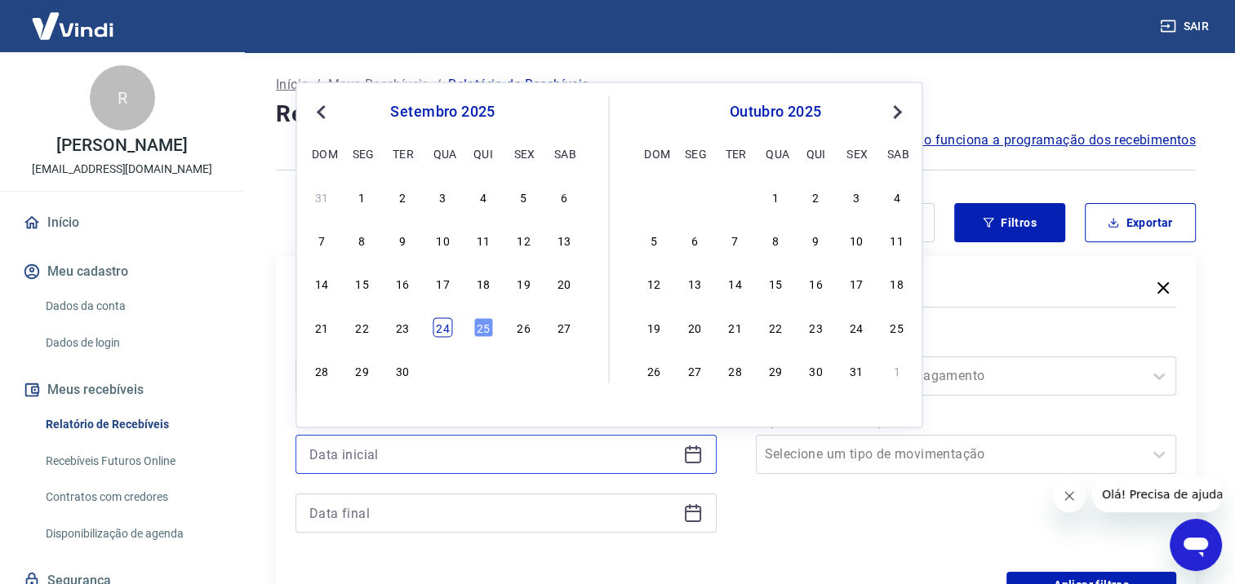 The image size is (1235, 584). What do you see at coordinates (695, 284) in the screenshot?
I see `div: Choose segunda-feira, 13 de outubro de 2025` at bounding box center [695, 284].